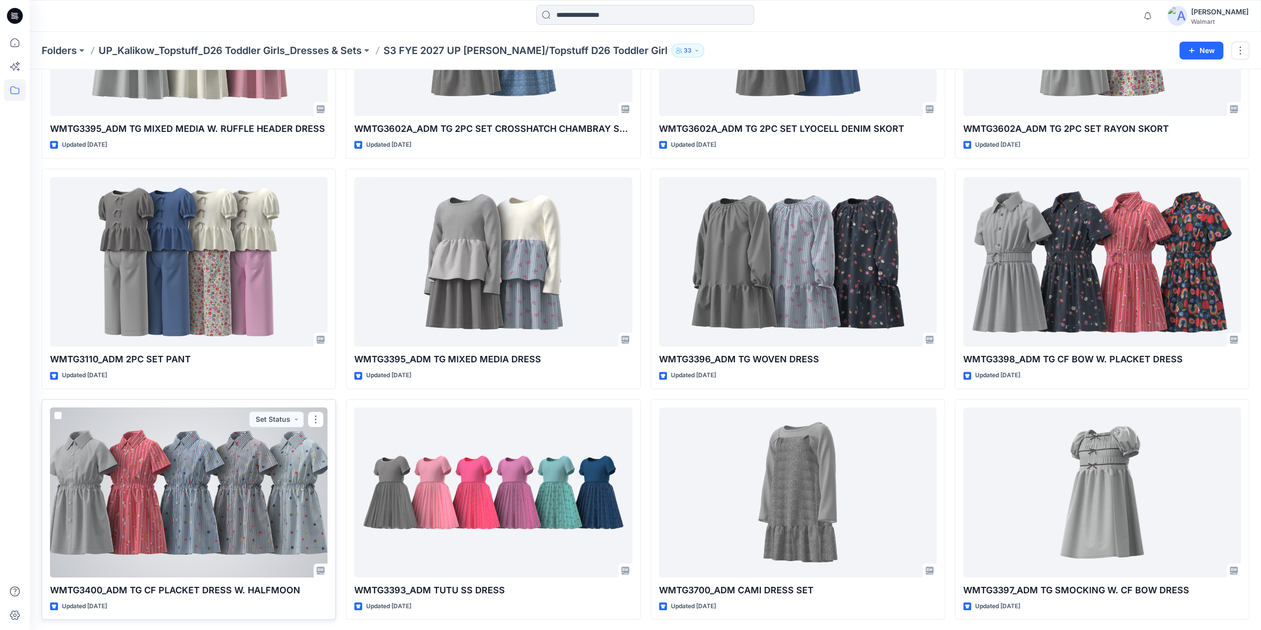  I want to click on p: WMTG3395_ADM TG MIXED MEDIA W. RUFFLE HEADER DRESS, so click(189, 129).